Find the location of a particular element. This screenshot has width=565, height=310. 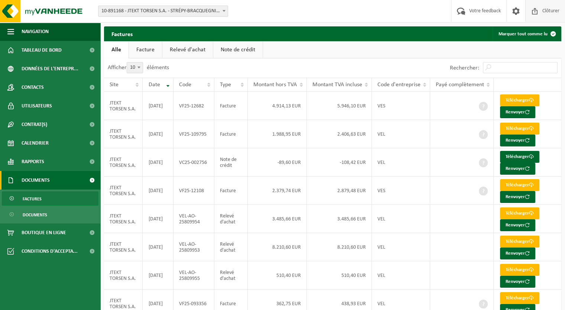

span: Calendrier is located at coordinates (35, 143).